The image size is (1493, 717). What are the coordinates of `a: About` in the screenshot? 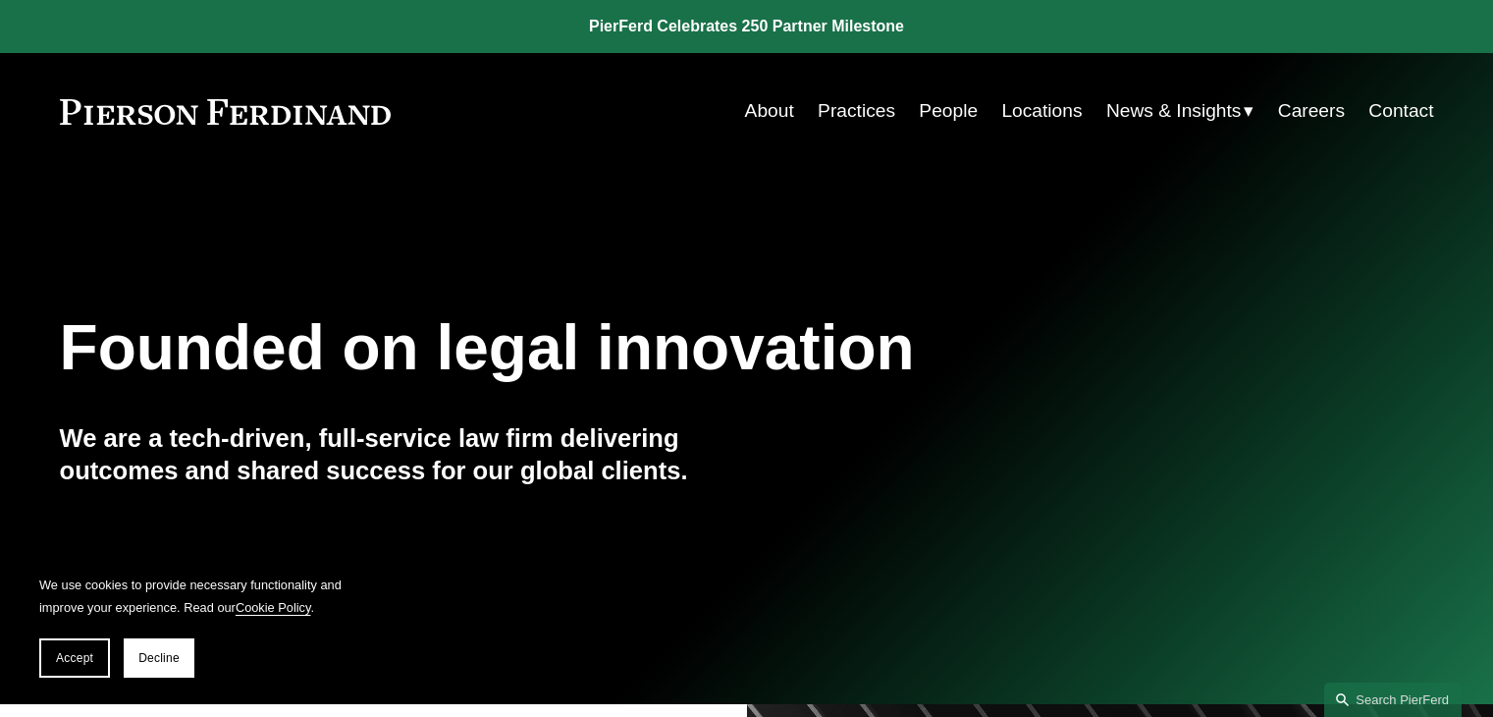 It's located at (770, 111).